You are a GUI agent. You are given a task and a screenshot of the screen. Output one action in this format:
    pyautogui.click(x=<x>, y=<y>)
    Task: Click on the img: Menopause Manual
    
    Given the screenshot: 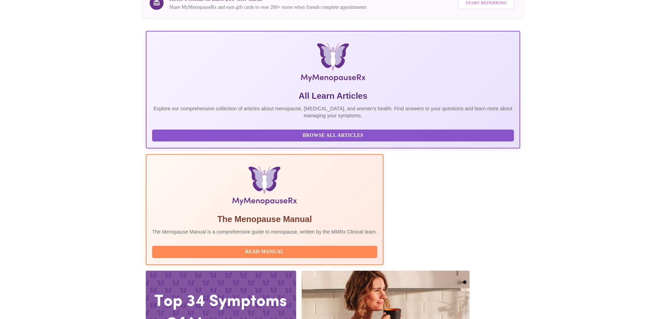 What is the action you would take?
    pyautogui.click(x=264, y=187)
    